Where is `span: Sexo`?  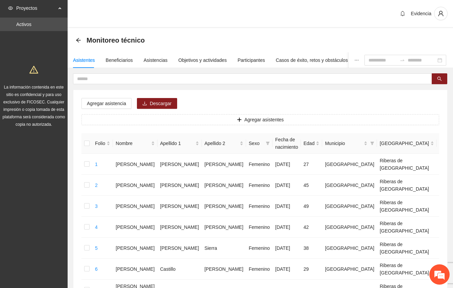 span: Sexo is located at coordinates (256, 143).